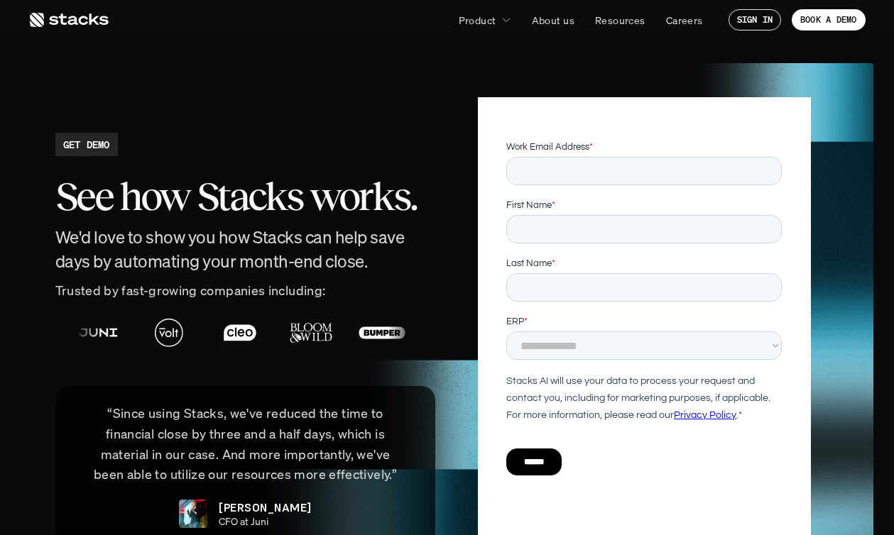  What do you see at coordinates (755, 20) in the screenshot?
I see `p: SIGN IN` at bounding box center [755, 20].